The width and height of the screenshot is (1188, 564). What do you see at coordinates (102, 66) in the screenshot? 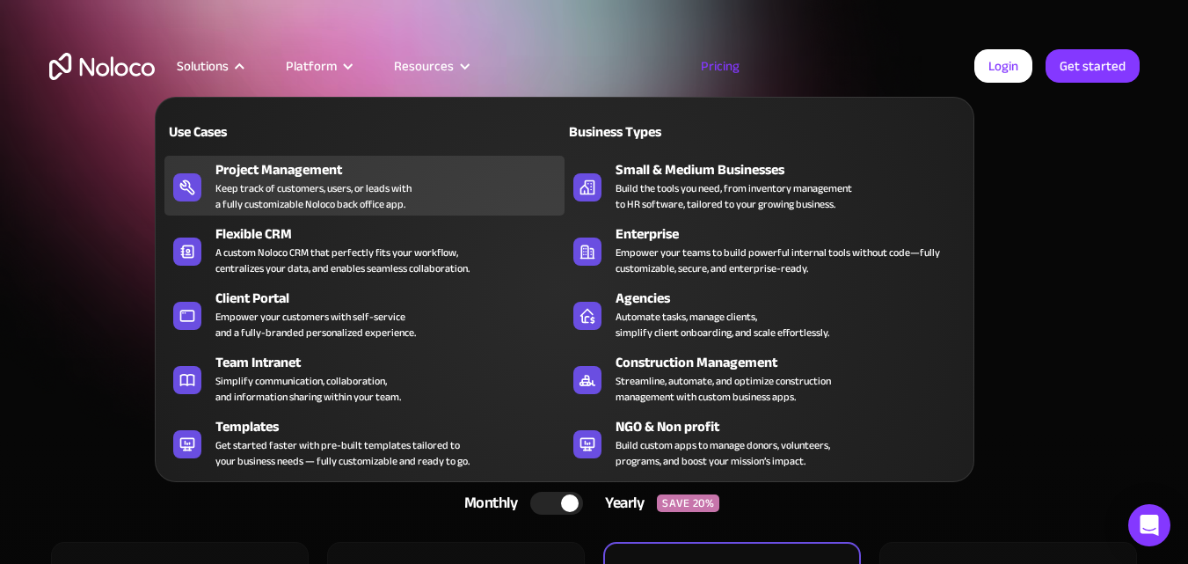
I see `a: home` at bounding box center [102, 66].